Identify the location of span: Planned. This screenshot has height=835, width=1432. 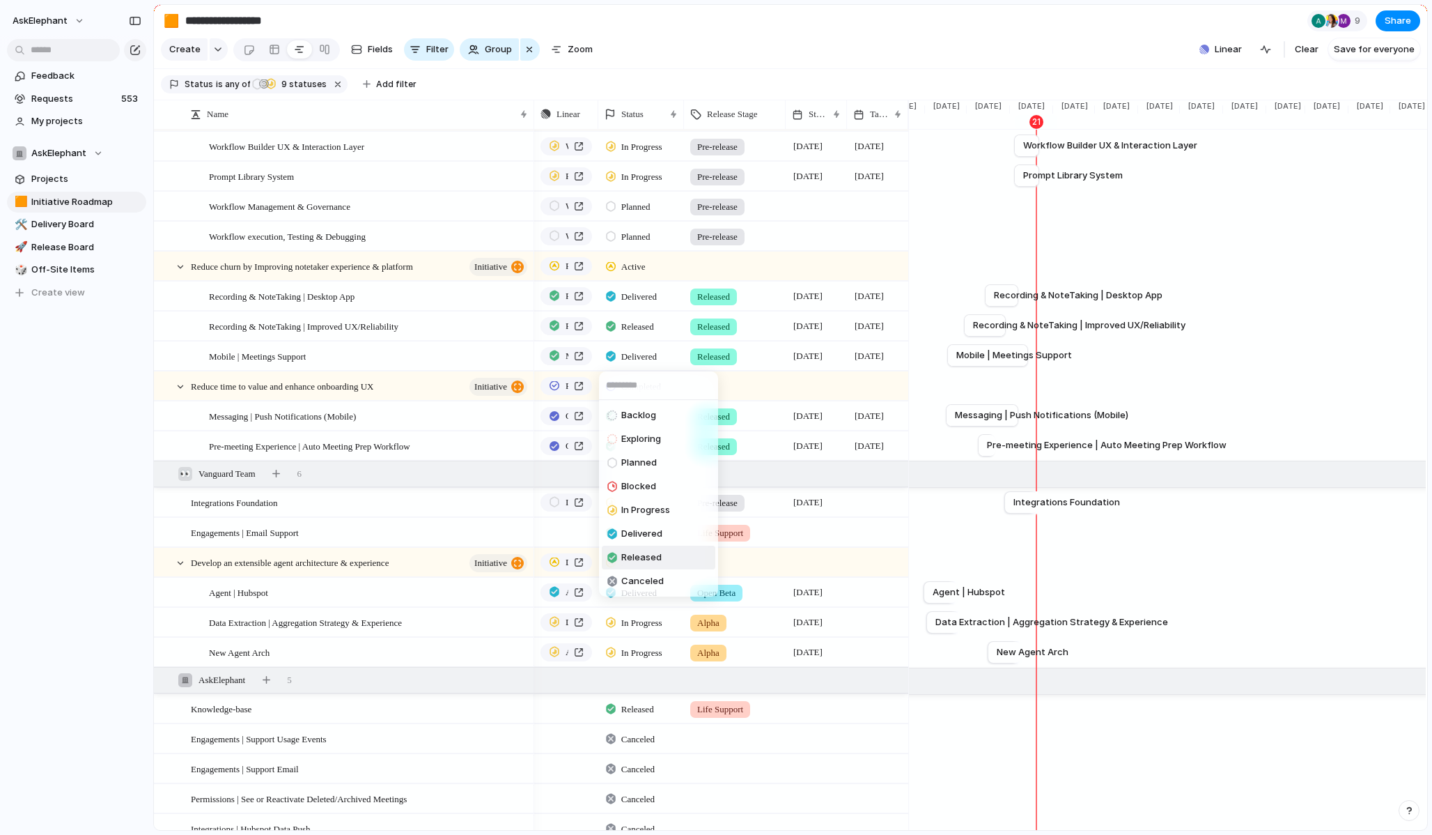
(639, 463).